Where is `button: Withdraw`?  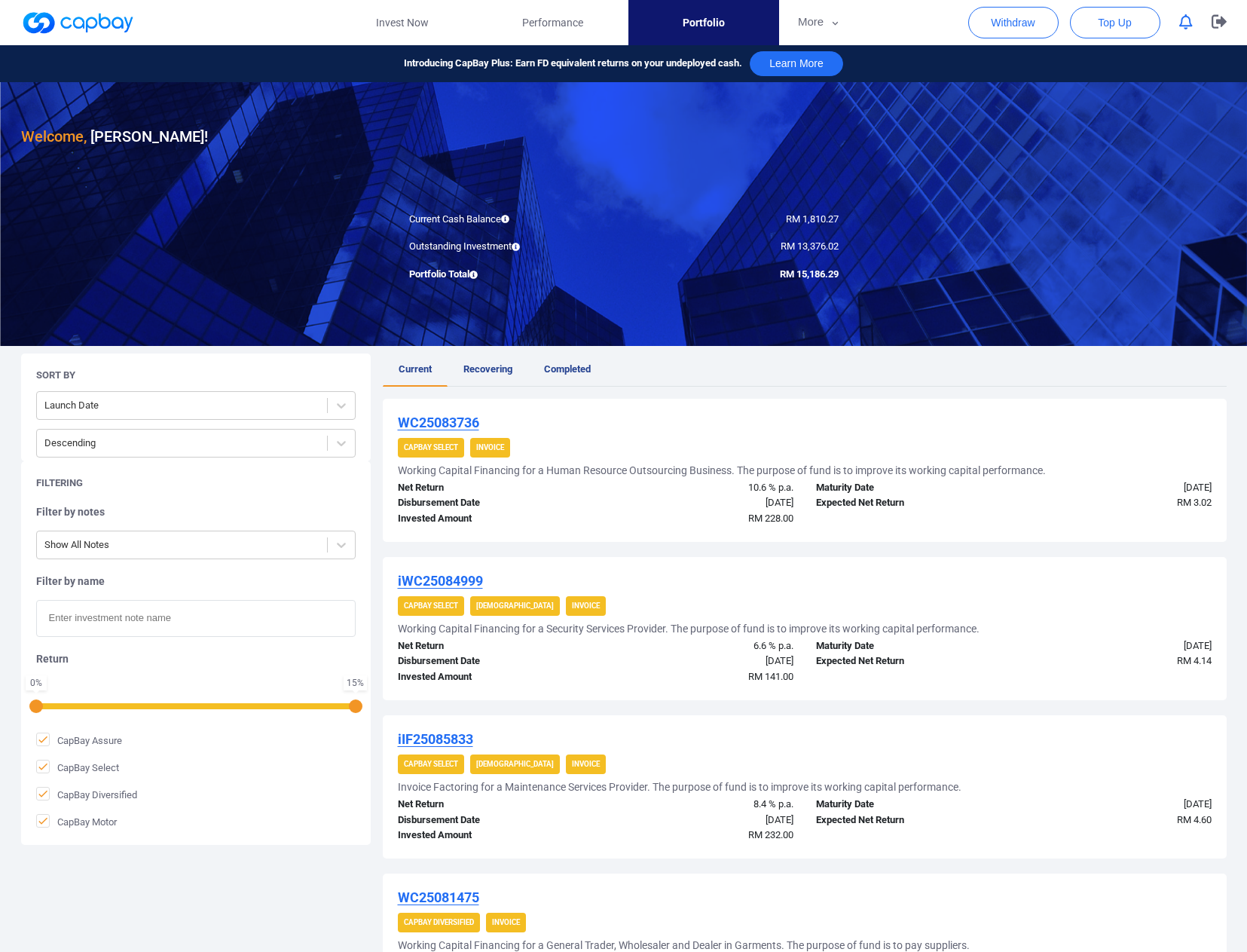
button: Withdraw is located at coordinates (1014, 23).